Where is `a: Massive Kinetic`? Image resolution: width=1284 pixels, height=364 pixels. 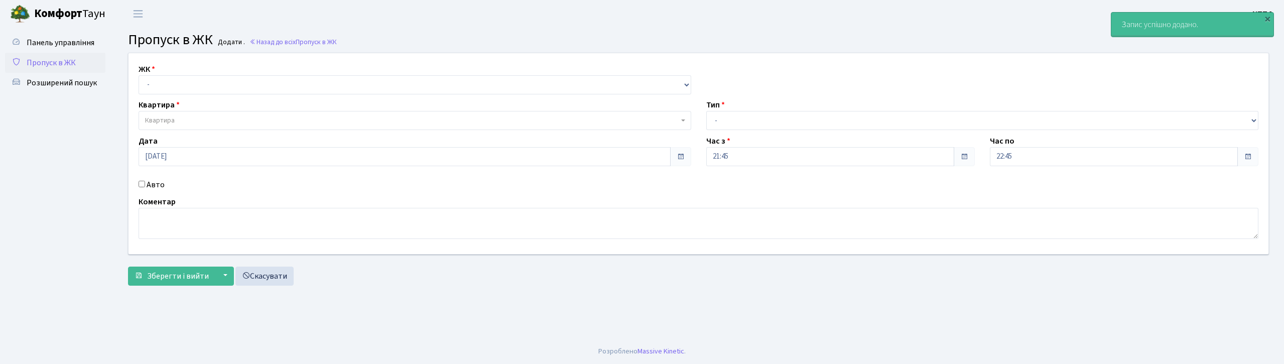 a: Massive Kinetic is located at coordinates (661, 351).